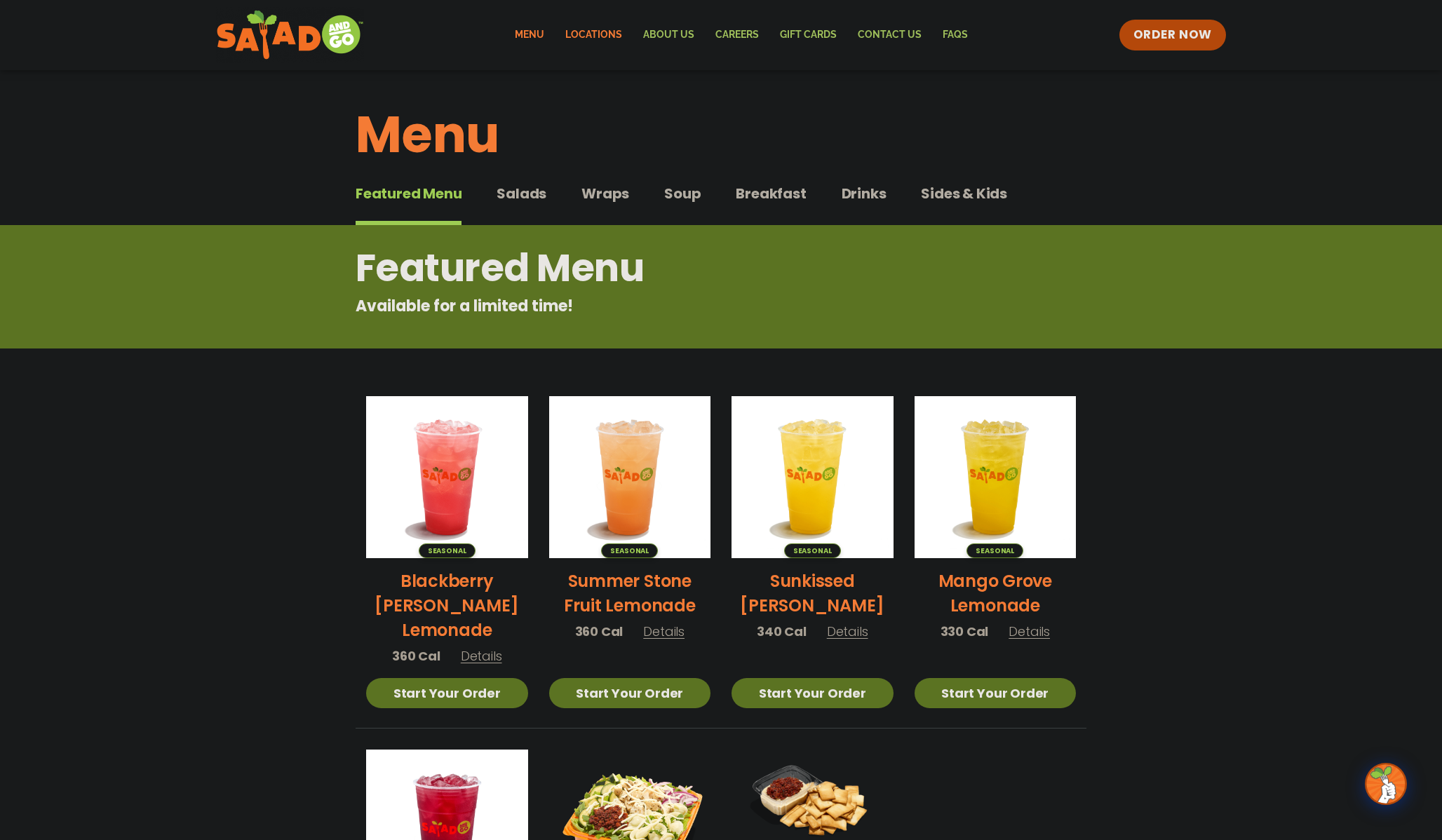 Image resolution: width=1442 pixels, height=840 pixels. I want to click on h1: Menu, so click(721, 135).